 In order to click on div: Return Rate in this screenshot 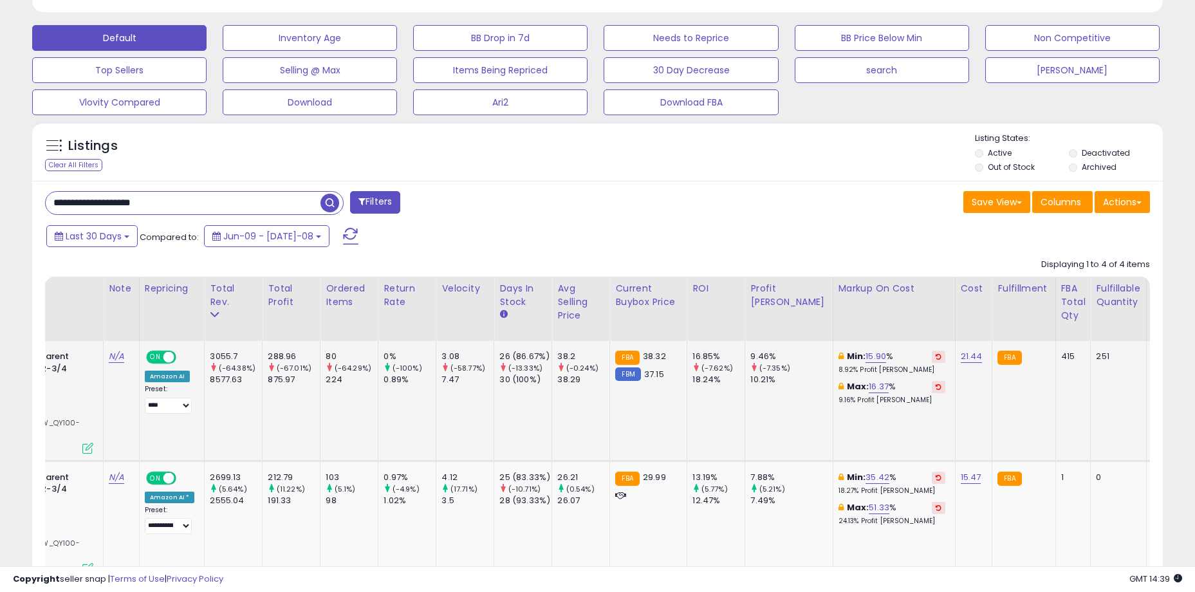, I will do `click(407, 295)`.